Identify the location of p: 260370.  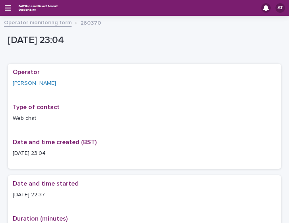
(91, 22).